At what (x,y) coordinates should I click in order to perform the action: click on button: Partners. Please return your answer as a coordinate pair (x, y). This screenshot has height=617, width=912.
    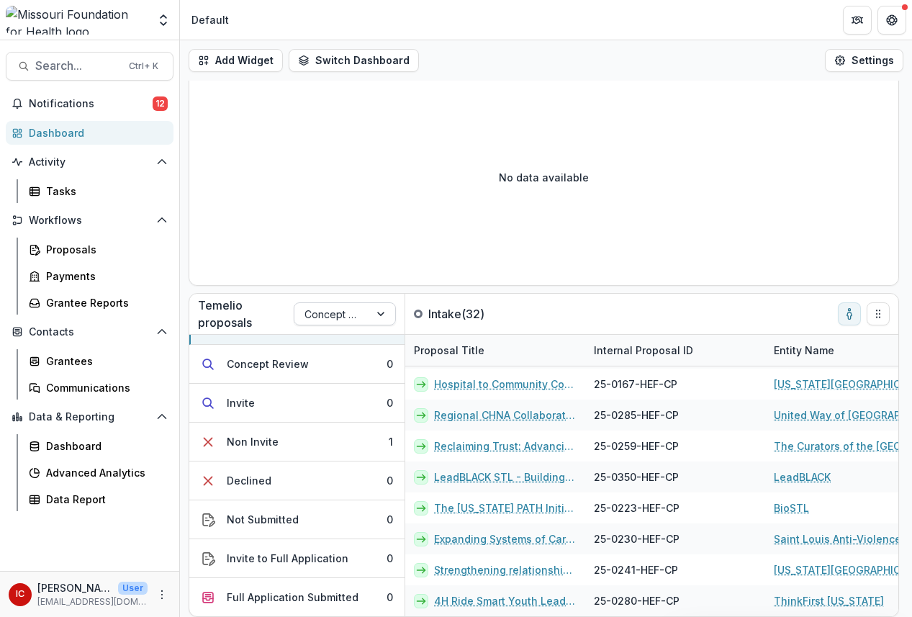
    Looking at the image, I should click on (857, 20).